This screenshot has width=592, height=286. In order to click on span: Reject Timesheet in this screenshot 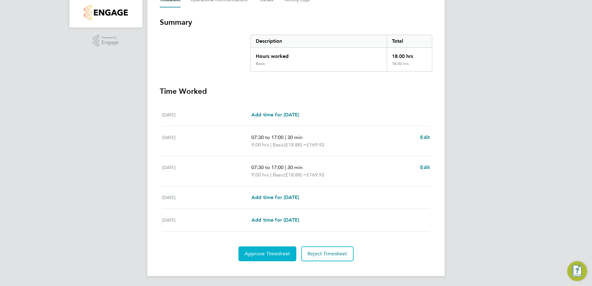, I will do `click(327, 254)`.